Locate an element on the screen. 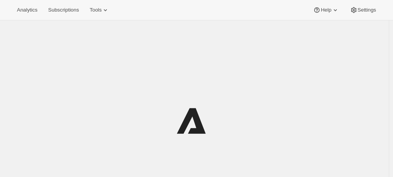 The image size is (393, 177). span: Analytics is located at coordinates (27, 10).